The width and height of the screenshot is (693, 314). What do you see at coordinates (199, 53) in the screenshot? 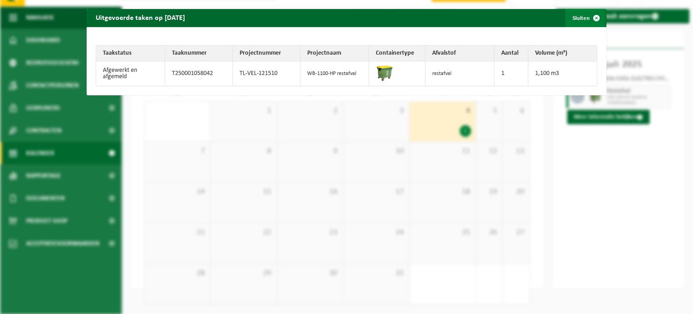
I see `th: Taaknummer` at bounding box center [199, 53].